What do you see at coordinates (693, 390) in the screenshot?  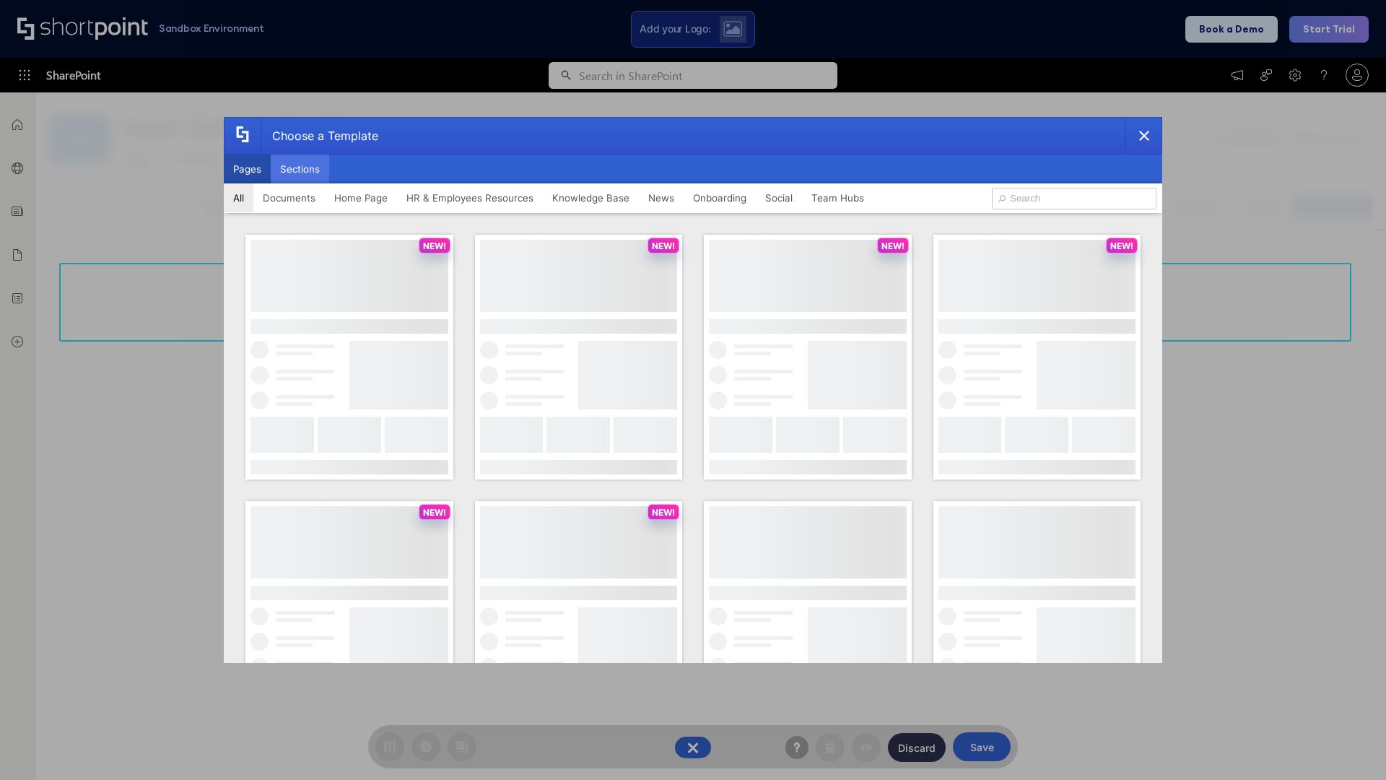 I see `div: template selector` at bounding box center [693, 390].